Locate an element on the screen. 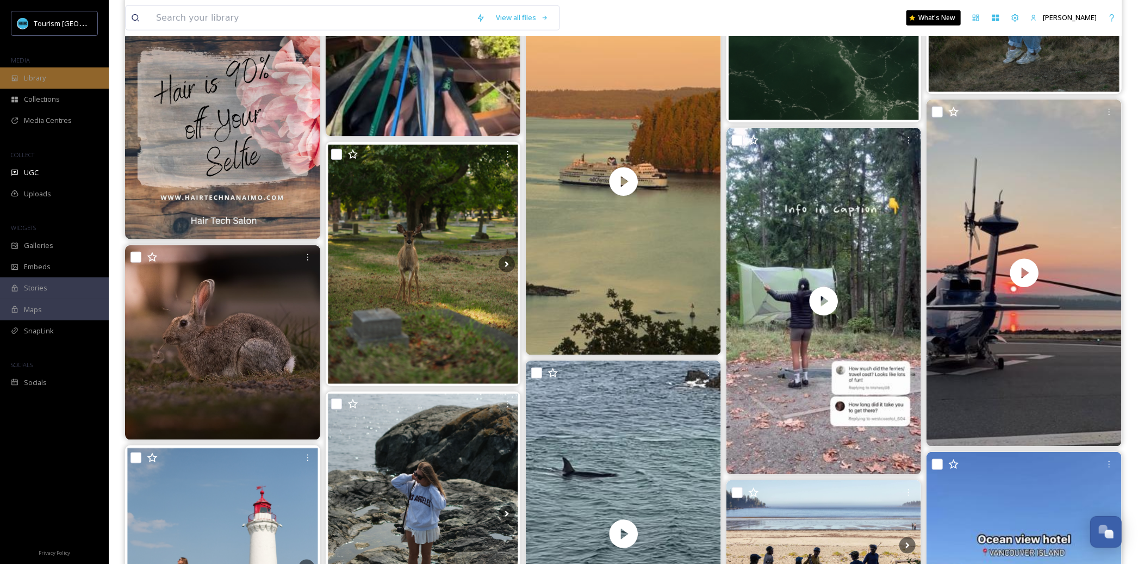  a: Privacy Policy is located at coordinates (54, 552).